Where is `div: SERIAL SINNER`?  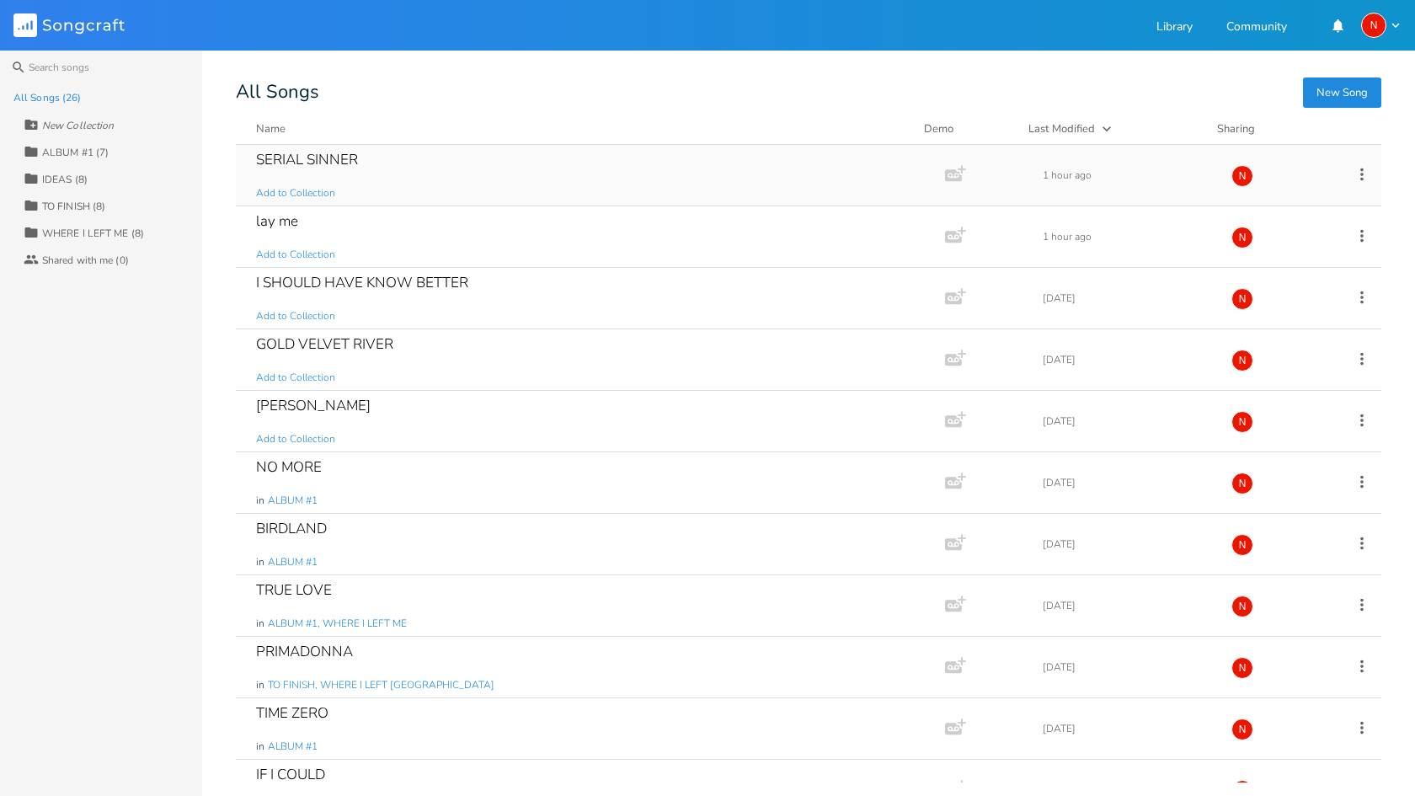
div: SERIAL SINNER is located at coordinates (307, 159).